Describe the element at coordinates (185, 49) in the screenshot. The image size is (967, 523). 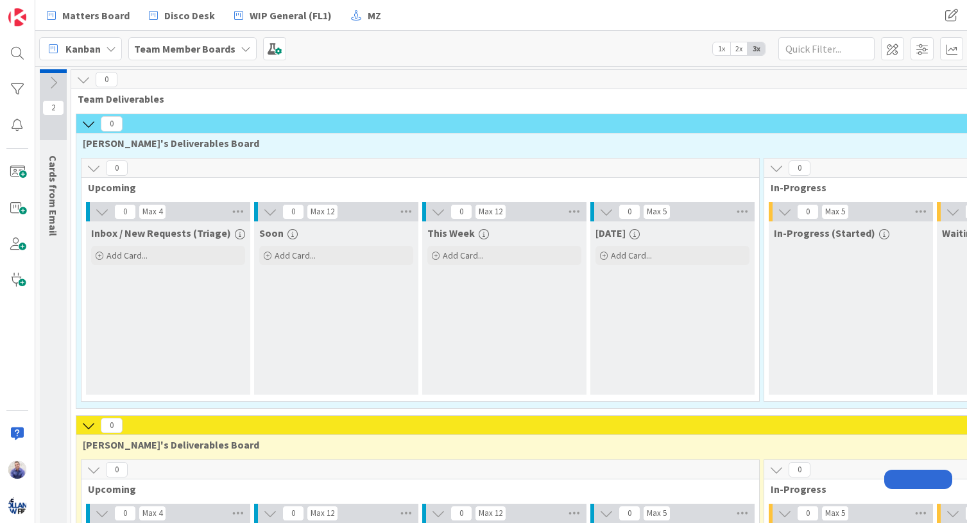
I see `b: Team Member Boards` at that location.